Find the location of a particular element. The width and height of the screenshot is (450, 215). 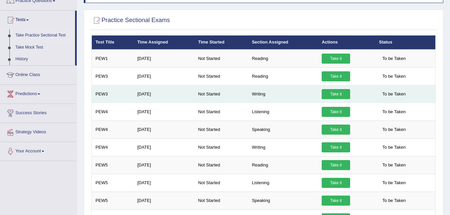

h2: Practice Sectional Exams is located at coordinates (131, 20).